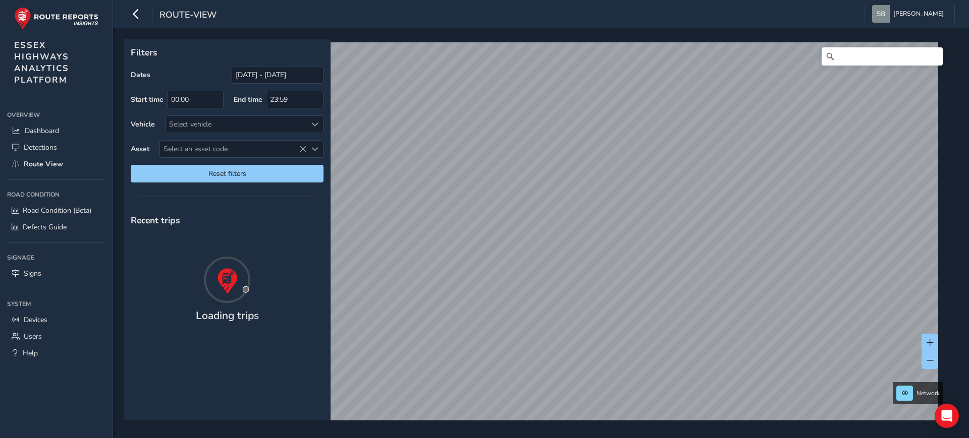 The image size is (969, 438). Describe the element at coordinates (56, 337) in the screenshot. I see `a: Users` at that location.